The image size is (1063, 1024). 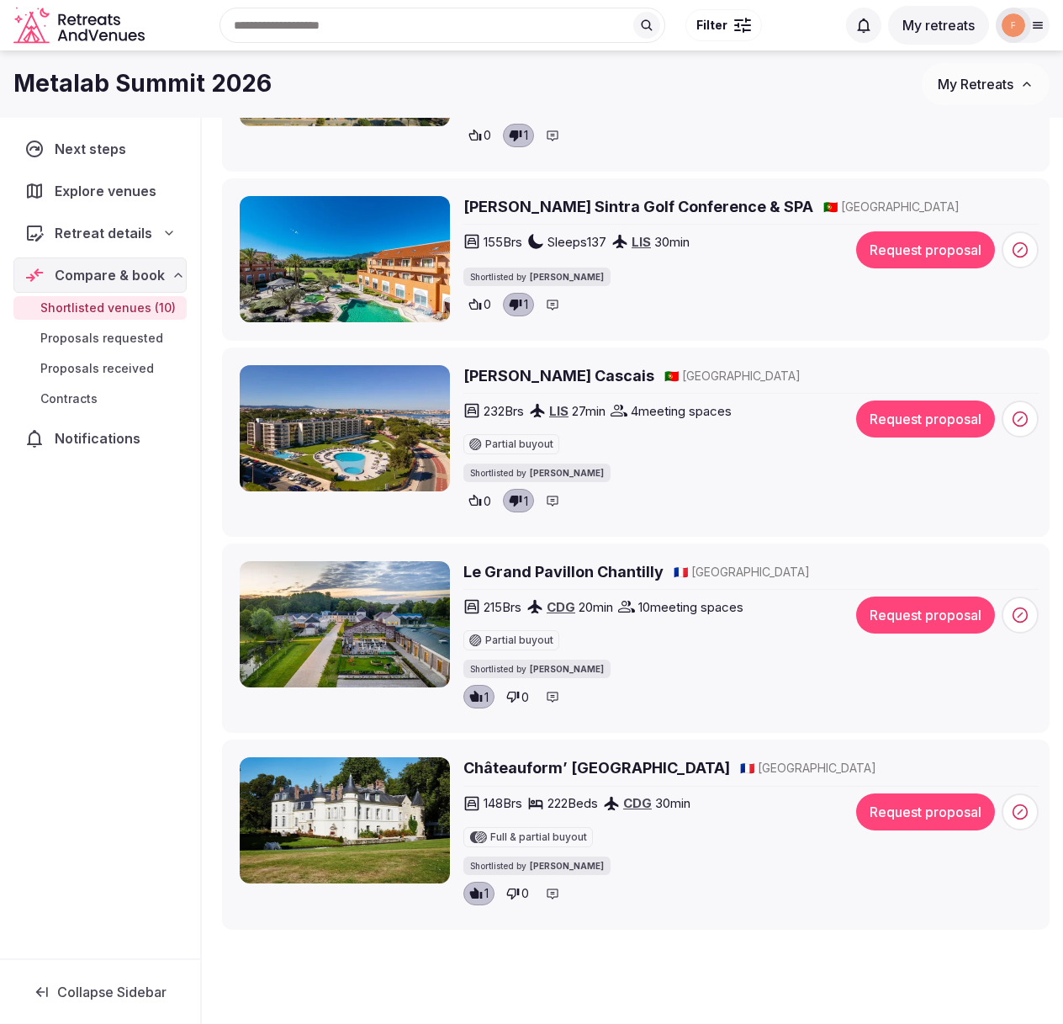 What do you see at coordinates (108, 308) in the screenshot?
I see `span: Shortlisted venues (10)` at bounding box center [108, 308].